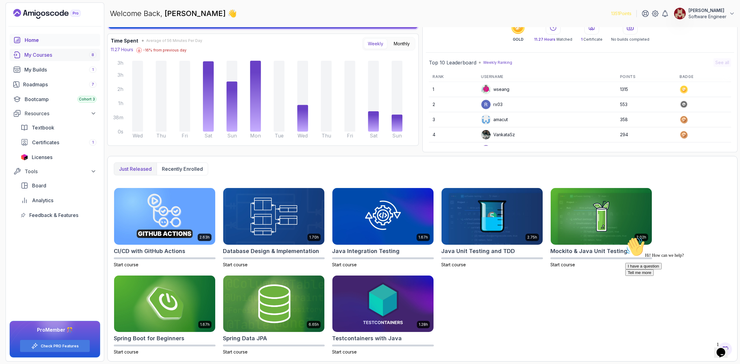  Describe the element at coordinates (245, 338) in the screenshot. I see `h2: Spring Data JPA` at that location.